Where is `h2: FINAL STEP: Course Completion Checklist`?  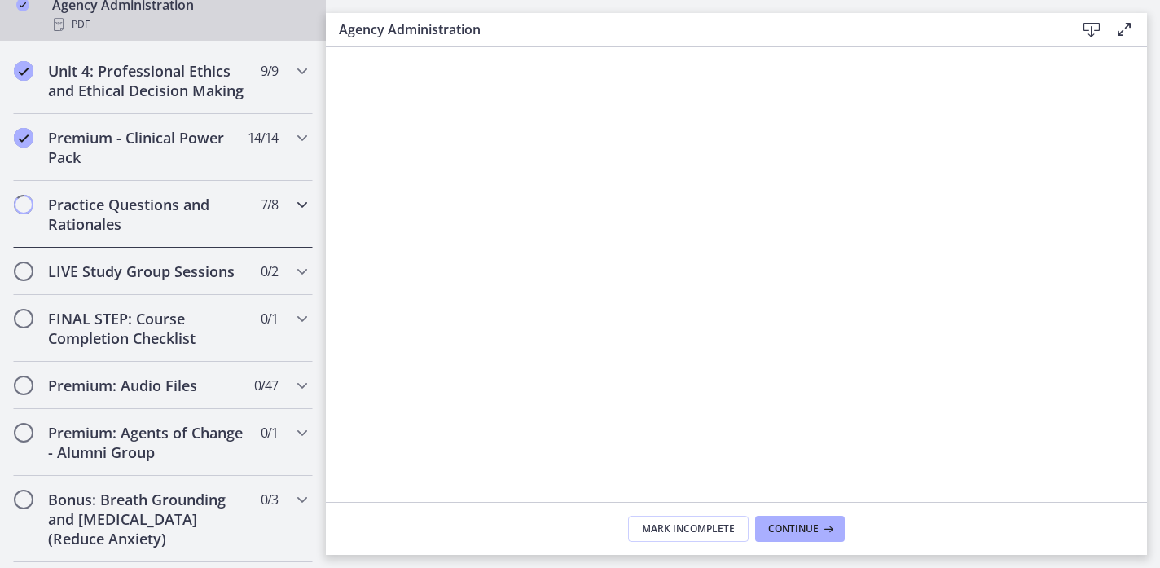 h2: FINAL STEP: Course Completion Checklist is located at coordinates (147, 328).